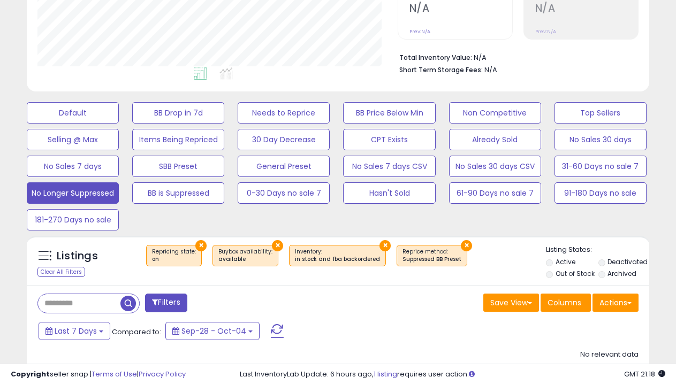 Image resolution: width=676 pixels, height=385 pixels. Describe the element at coordinates (214, 331) in the screenshot. I see `span: Sep-28 - Oct-04` at that location.